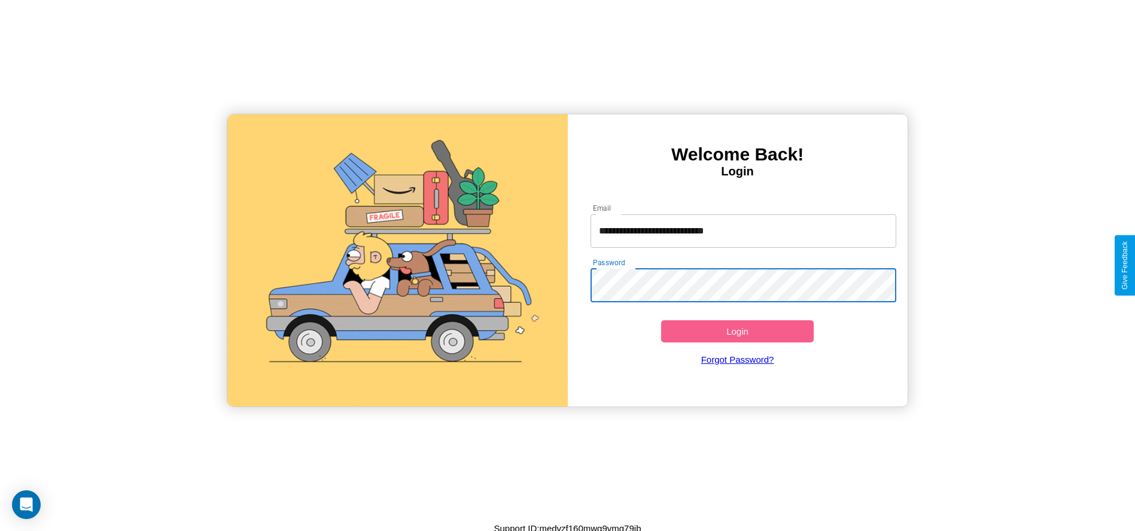 This screenshot has width=1135, height=531. I want to click on div: Give Feedback, so click(1125, 265).